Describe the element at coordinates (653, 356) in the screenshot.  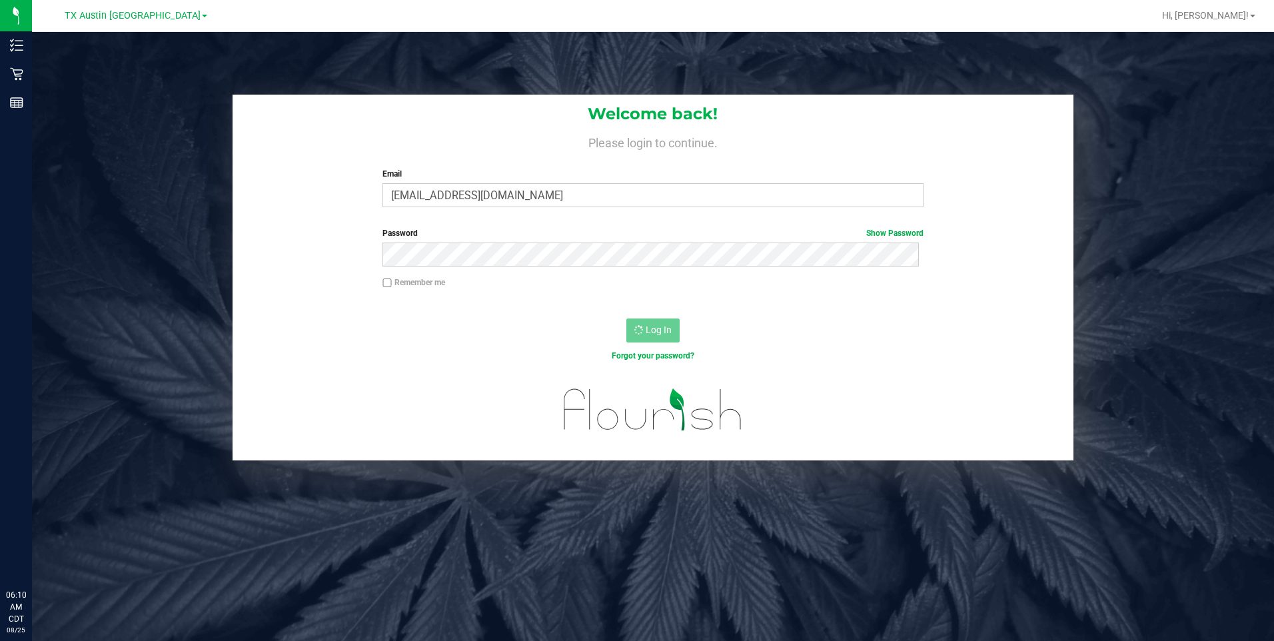
I see `a: Forgot your password?` at that location.